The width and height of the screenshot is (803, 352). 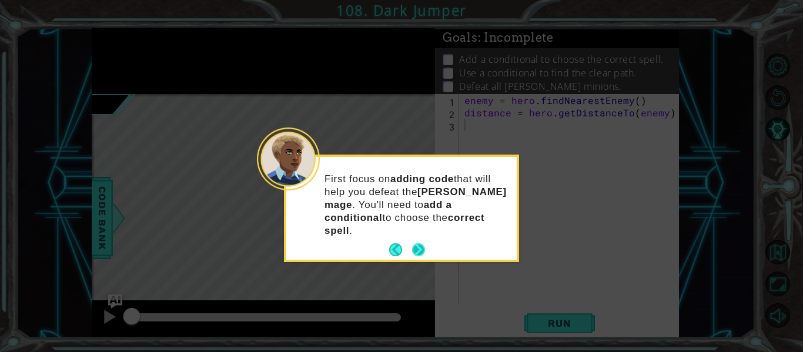 I want to click on button: Back, so click(x=401, y=250).